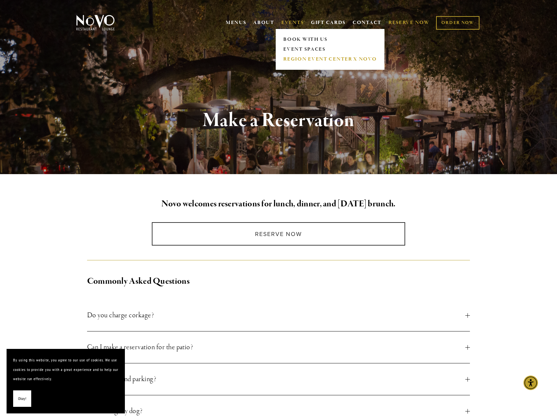 This screenshot has height=420, width=557. Describe the element at coordinates (279, 120) in the screenshot. I see `strong: Make a Reservation` at that location.